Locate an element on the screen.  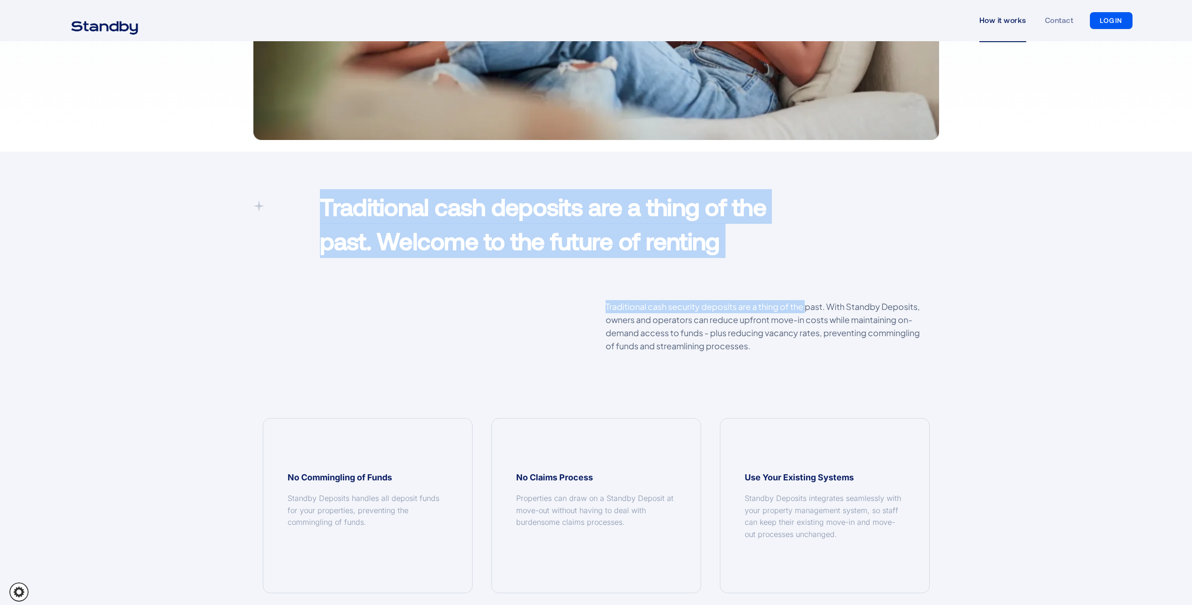
div: Properties can draw on a Standby Deposit at move-out without having to deal with burdensome claim... is located at coordinates (596, 511).